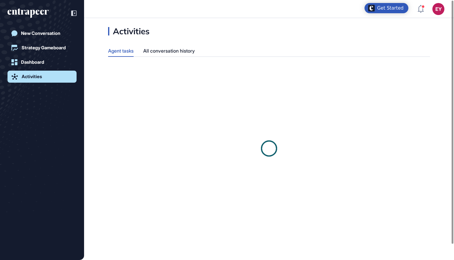 This screenshot has height=260, width=454. I want to click on div: Agent tasks, so click(121, 50).